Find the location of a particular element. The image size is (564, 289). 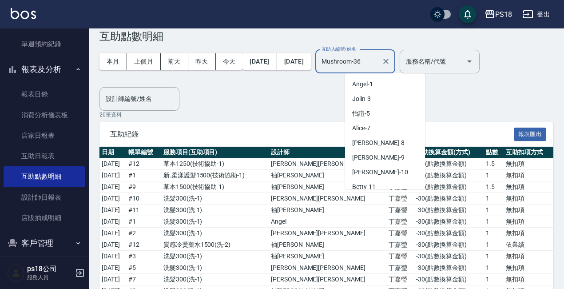

a: 店販抽成明細 is located at coordinates (44, 218).